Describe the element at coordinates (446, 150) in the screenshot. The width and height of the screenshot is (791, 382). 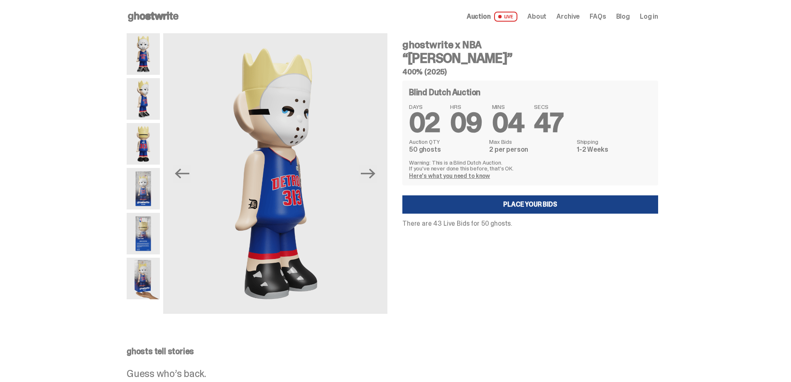
I see `dd: 50 ghosts` at that location.